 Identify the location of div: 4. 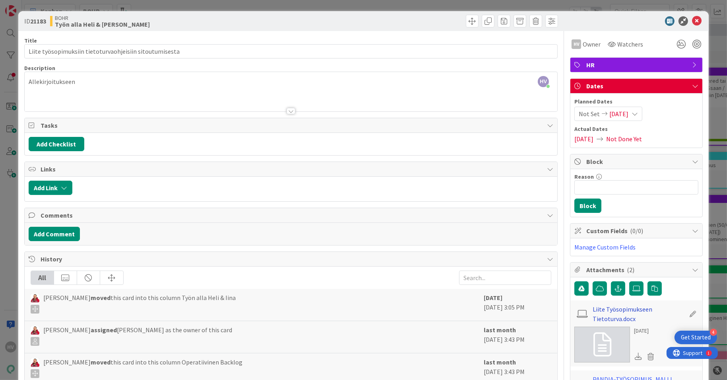
(714, 332).